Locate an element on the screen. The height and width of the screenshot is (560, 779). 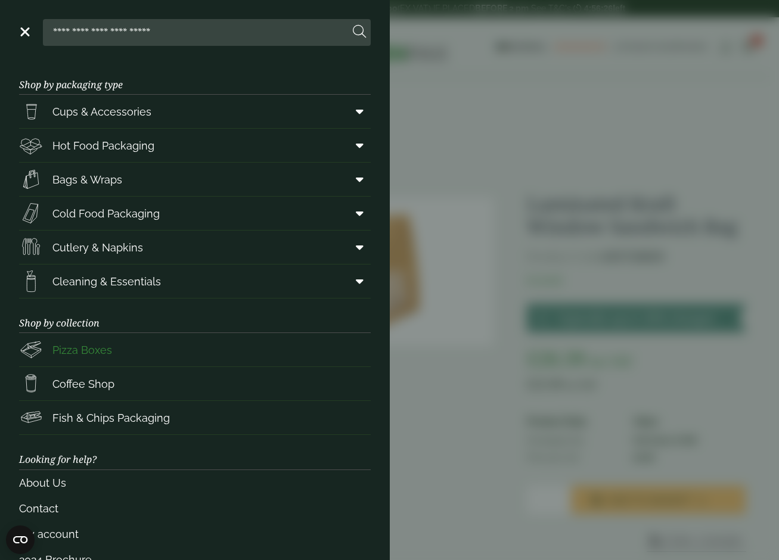
img: Cutlery.svg is located at coordinates (31, 247).